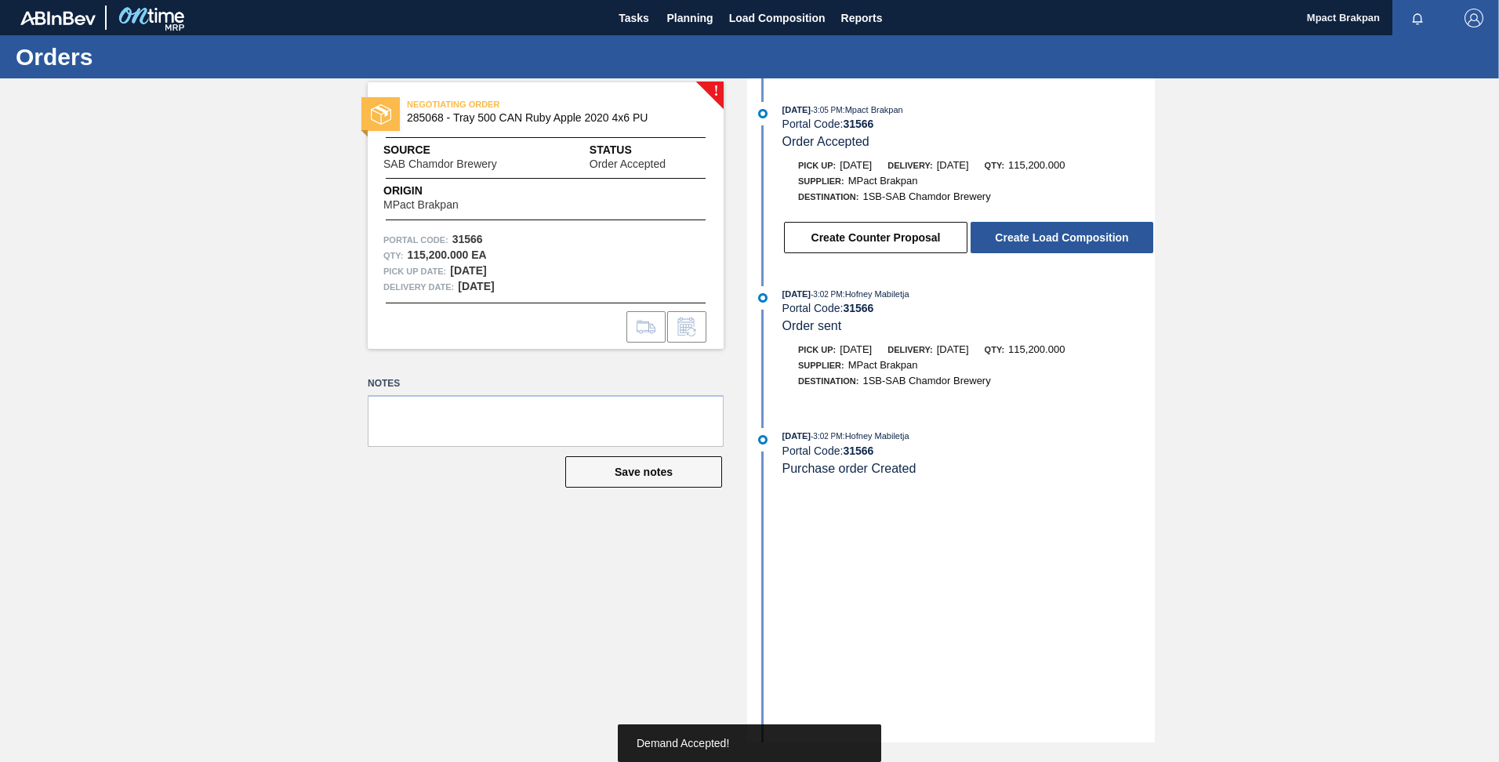 The image size is (1499, 762). Describe the element at coordinates (683, 743) in the screenshot. I see `span: Demand Accepted!` at that location.